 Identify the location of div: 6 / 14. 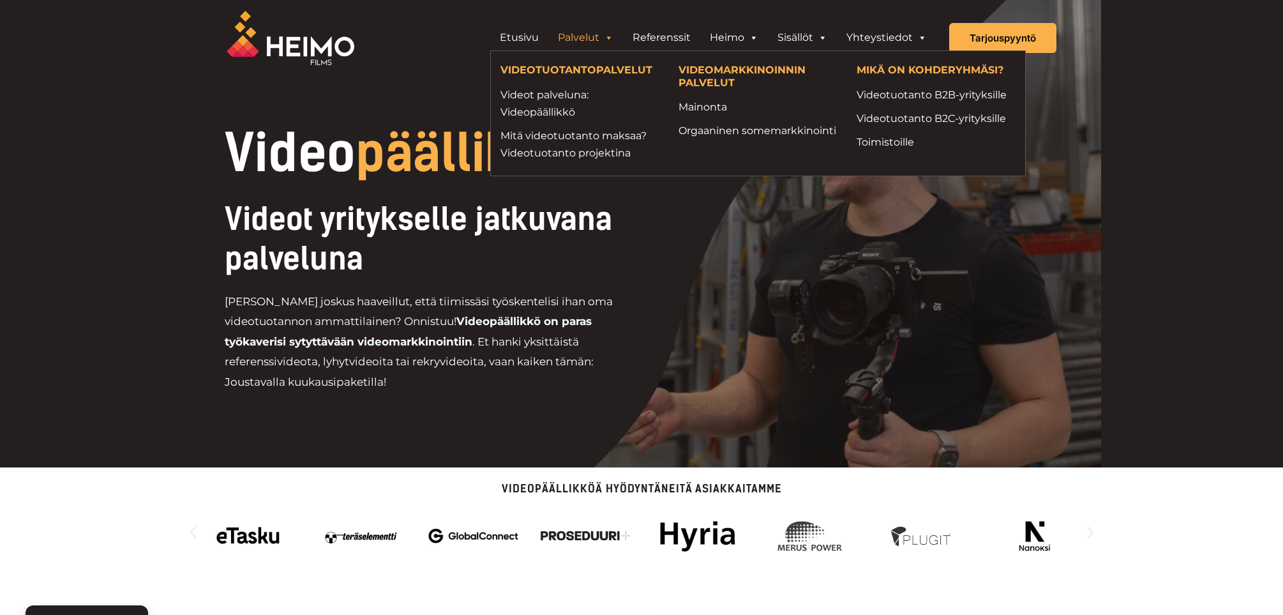
(810, 536).